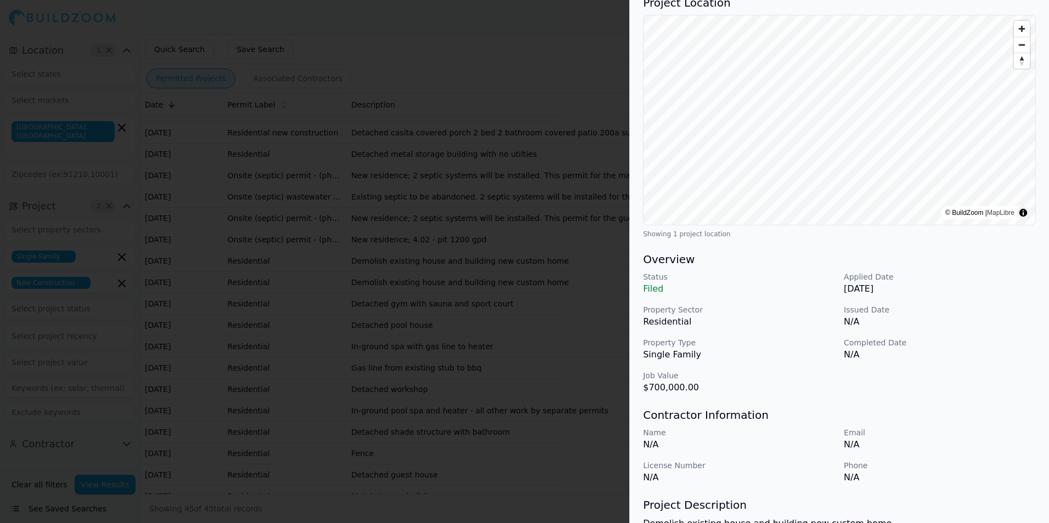 This screenshot has width=1049, height=523. What do you see at coordinates (739, 343) in the screenshot?
I see `p: Property Type` at bounding box center [739, 343].